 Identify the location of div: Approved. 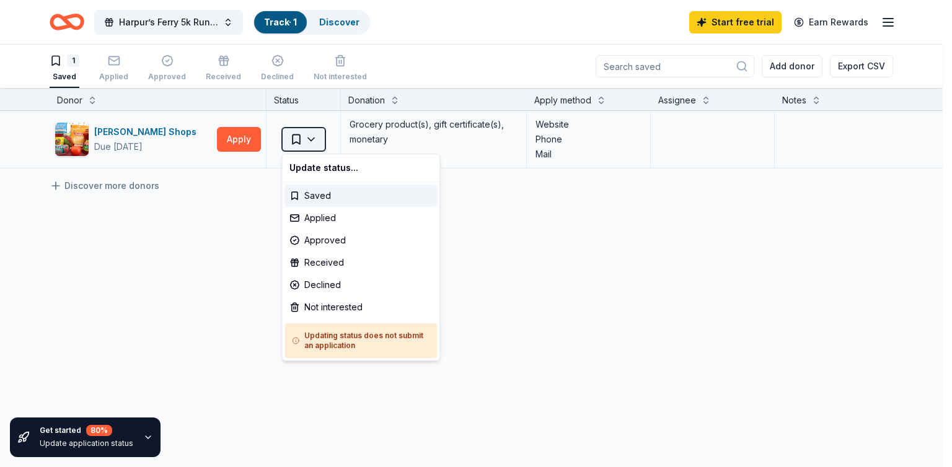
(361, 241).